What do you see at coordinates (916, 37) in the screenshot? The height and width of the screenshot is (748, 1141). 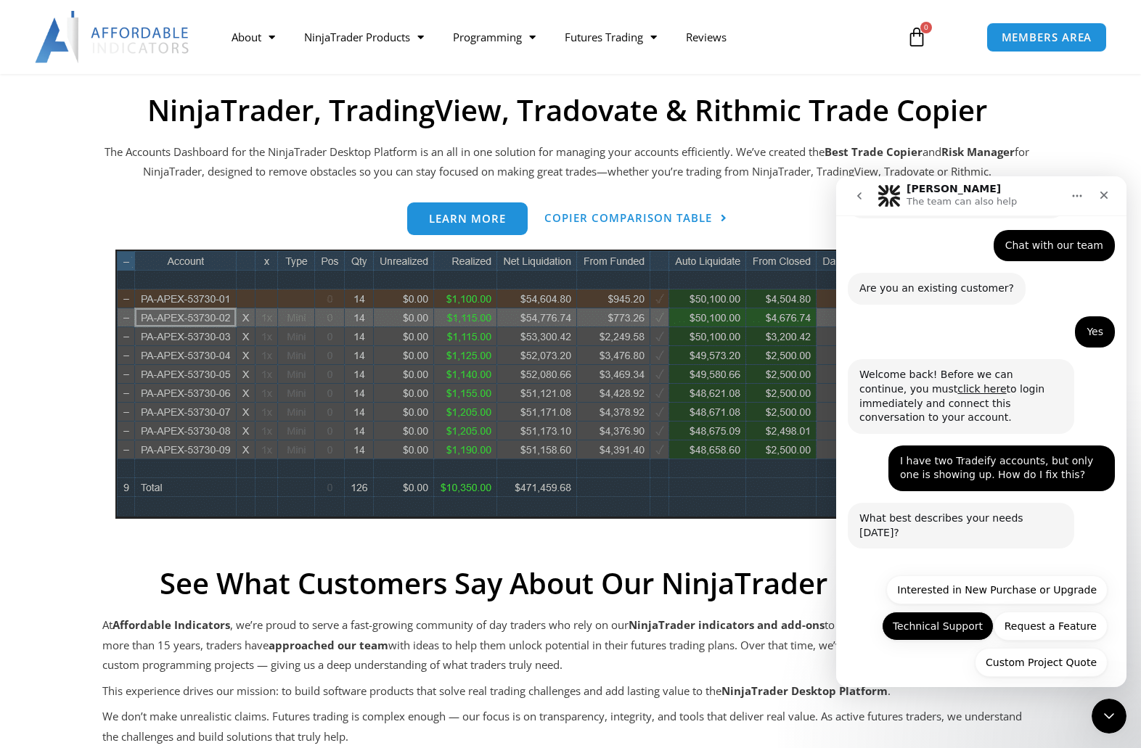 I see `a: 0` at bounding box center [916, 37].